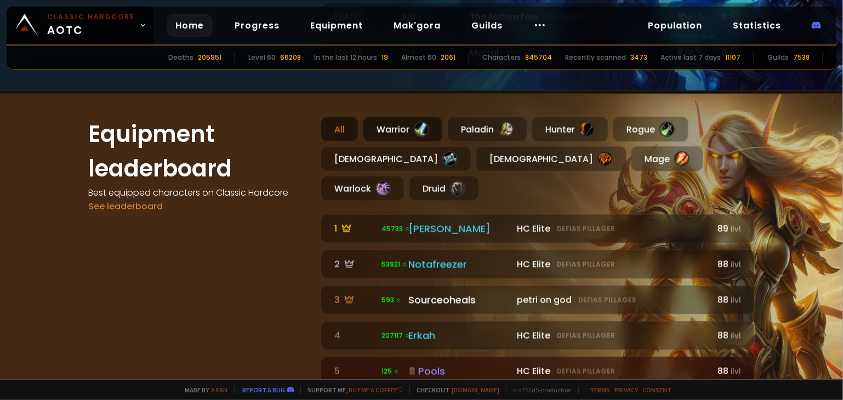 Image resolution: width=843 pixels, height=400 pixels. I want to click on a: Terms, so click(600, 390).